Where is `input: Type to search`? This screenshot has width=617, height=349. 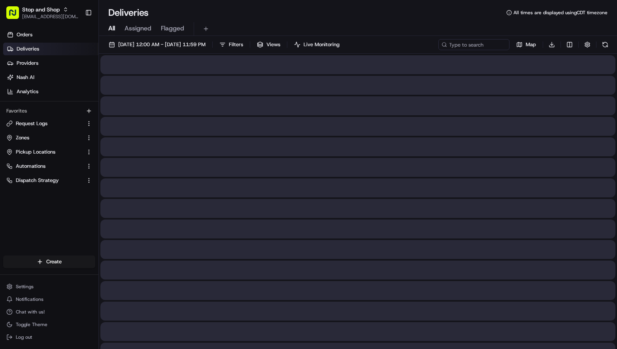
input: Type to search is located at coordinates (474, 45).